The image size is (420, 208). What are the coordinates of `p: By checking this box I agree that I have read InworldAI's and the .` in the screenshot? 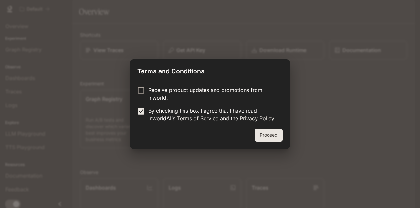 It's located at (213, 114).